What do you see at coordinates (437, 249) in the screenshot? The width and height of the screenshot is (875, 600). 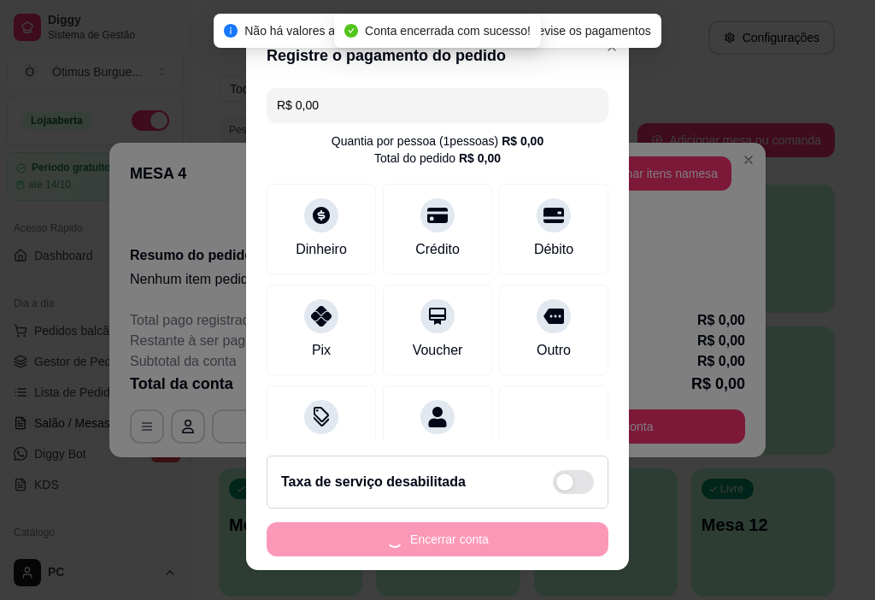 I see `div: Crédito` at bounding box center [437, 249].